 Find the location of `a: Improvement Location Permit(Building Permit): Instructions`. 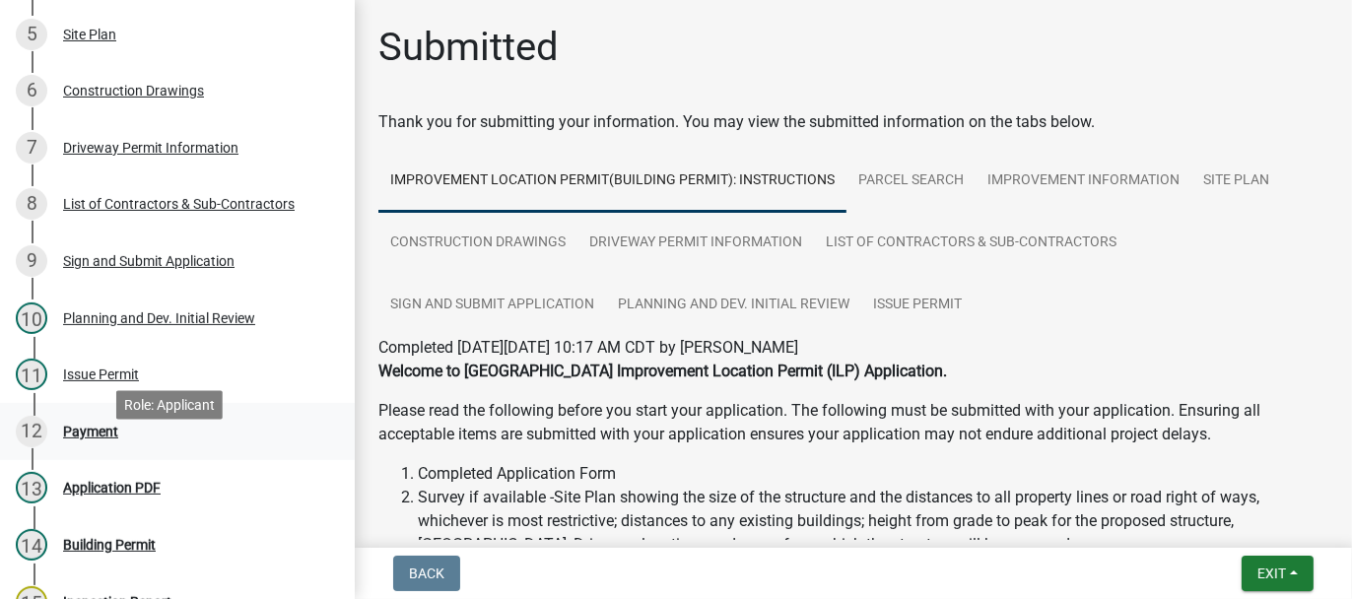

a: Improvement Location Permit(Building Permit): Instructions is located at coordinates (612, 181).